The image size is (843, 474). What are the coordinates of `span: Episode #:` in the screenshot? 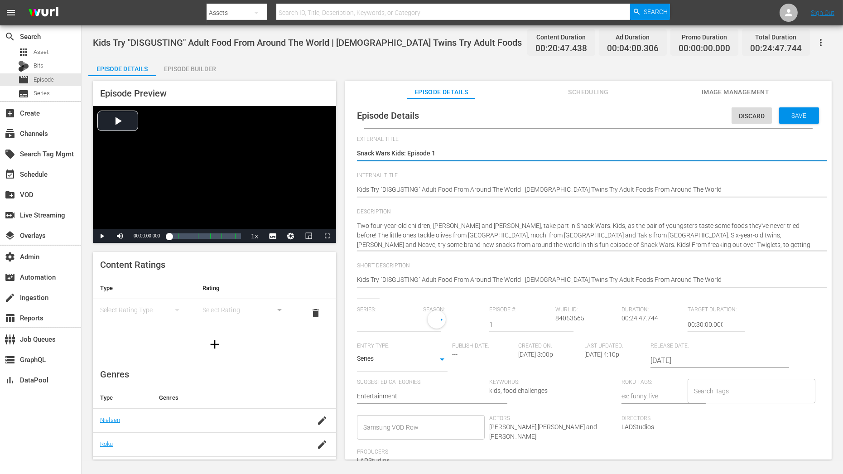 It's located at (520, 310).